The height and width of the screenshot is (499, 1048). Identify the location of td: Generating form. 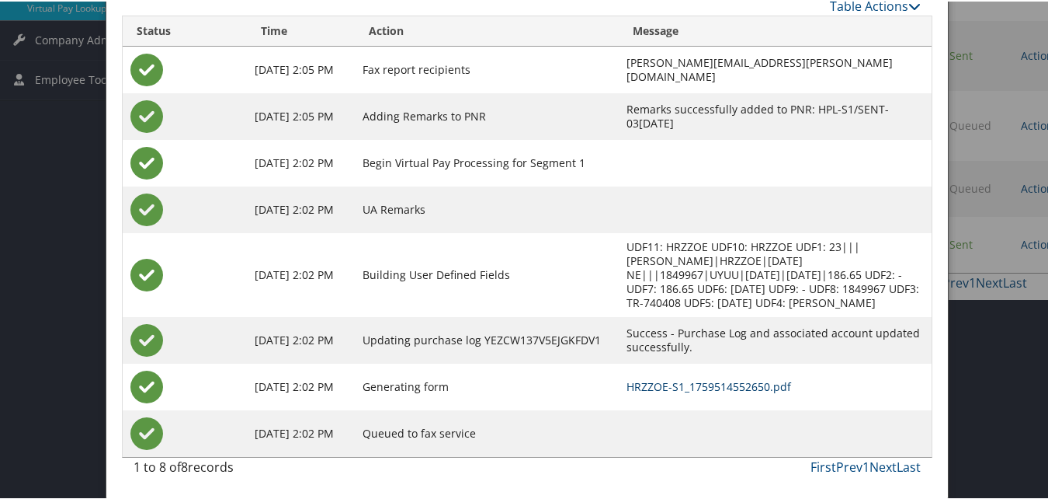
(486, 385).